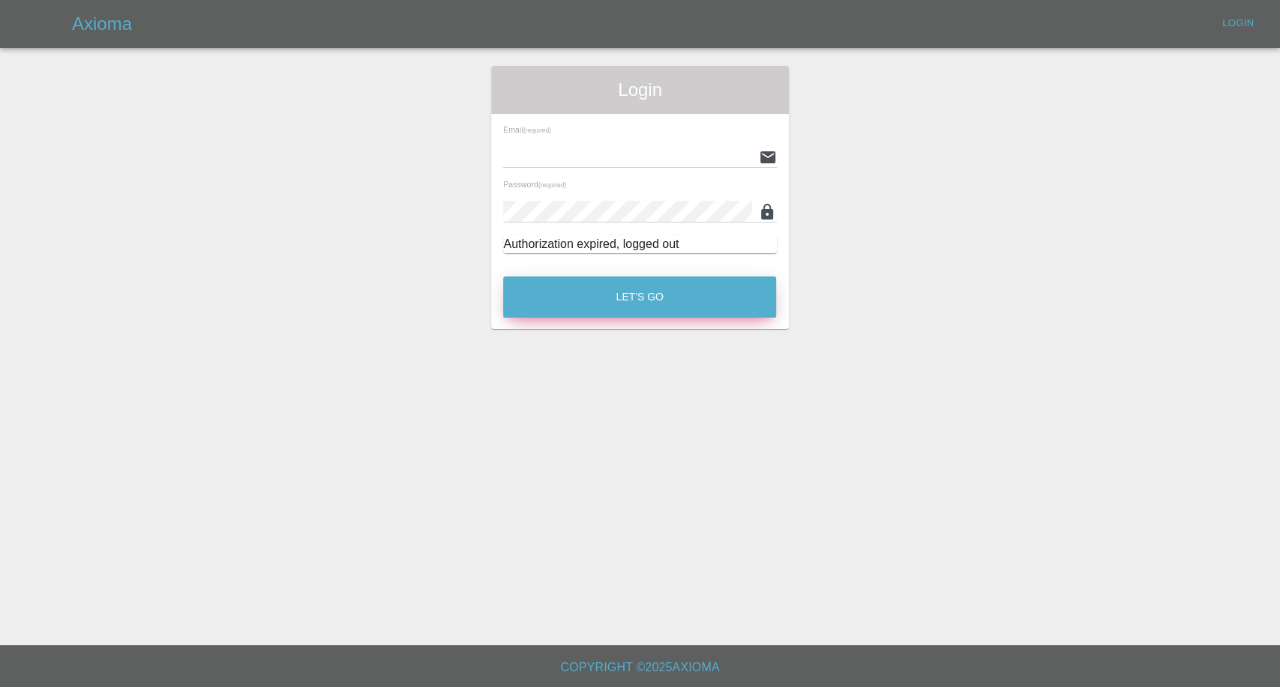 The image size is (1280, 687). I want to click on h5: Axioma, so click(102, 24).